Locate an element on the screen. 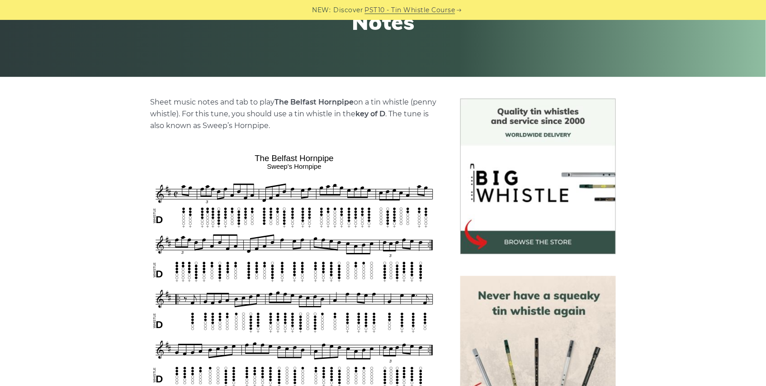  strong: key of D is located at coordinates (371, 114).